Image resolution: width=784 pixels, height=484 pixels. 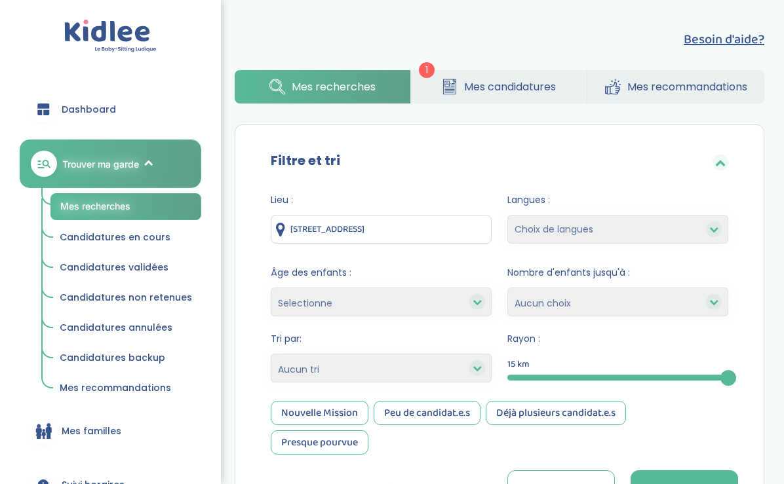 I want to click on span: Dashboard, so click(x=88, y=109).